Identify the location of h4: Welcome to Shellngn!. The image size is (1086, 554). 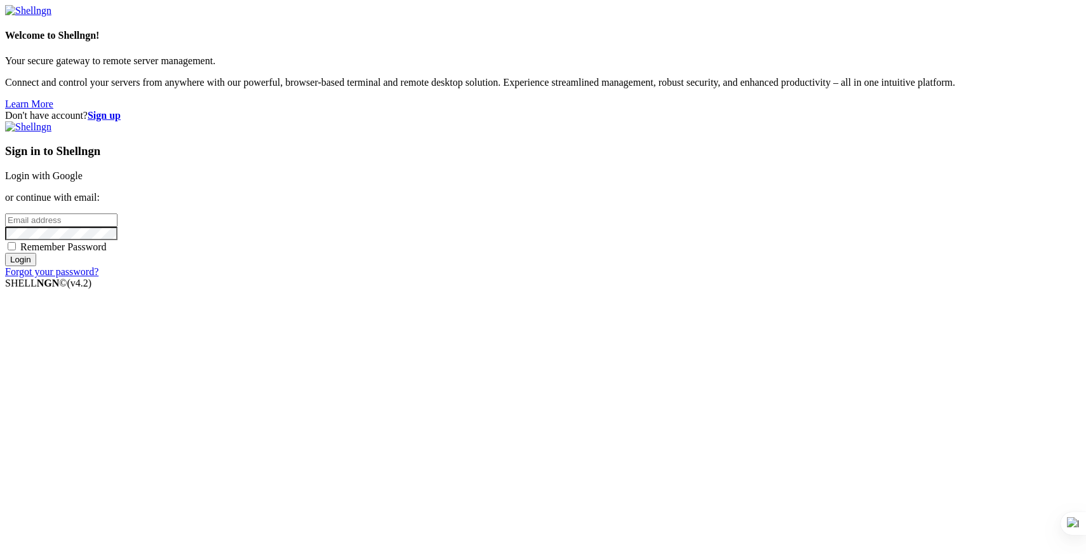
(543, 36).